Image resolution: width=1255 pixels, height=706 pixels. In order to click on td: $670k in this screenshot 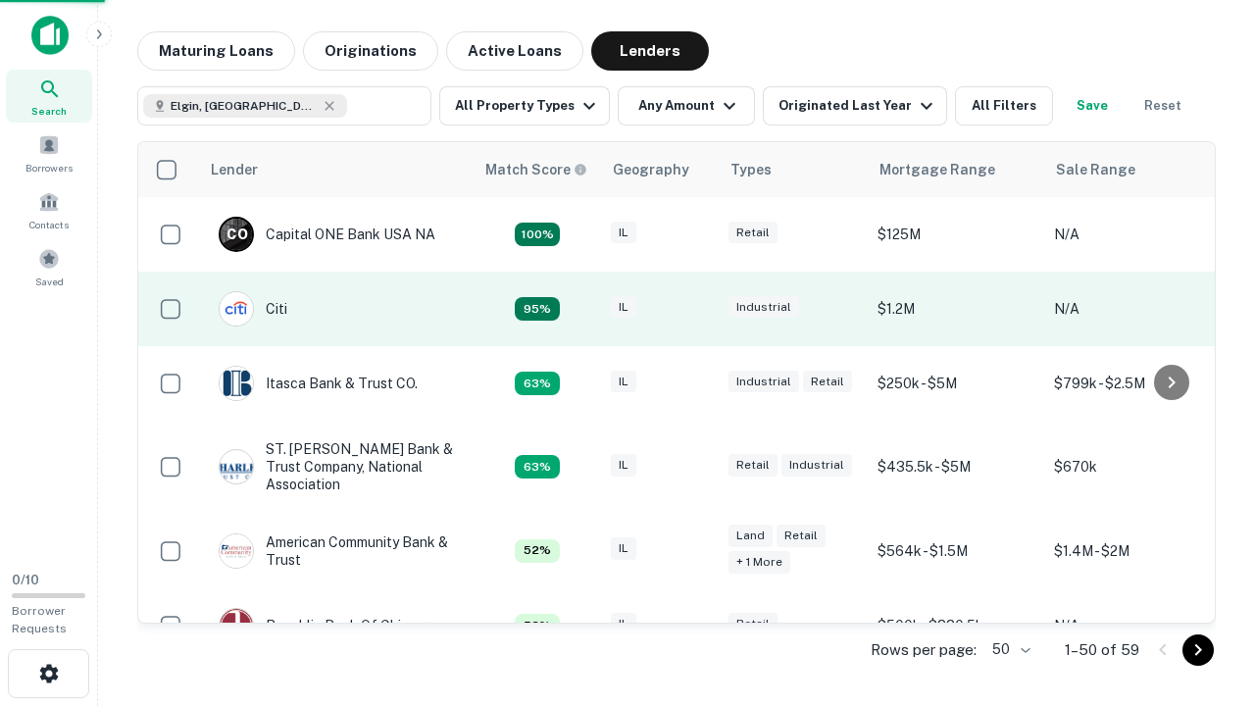, I will do `click(1132, 467)`.